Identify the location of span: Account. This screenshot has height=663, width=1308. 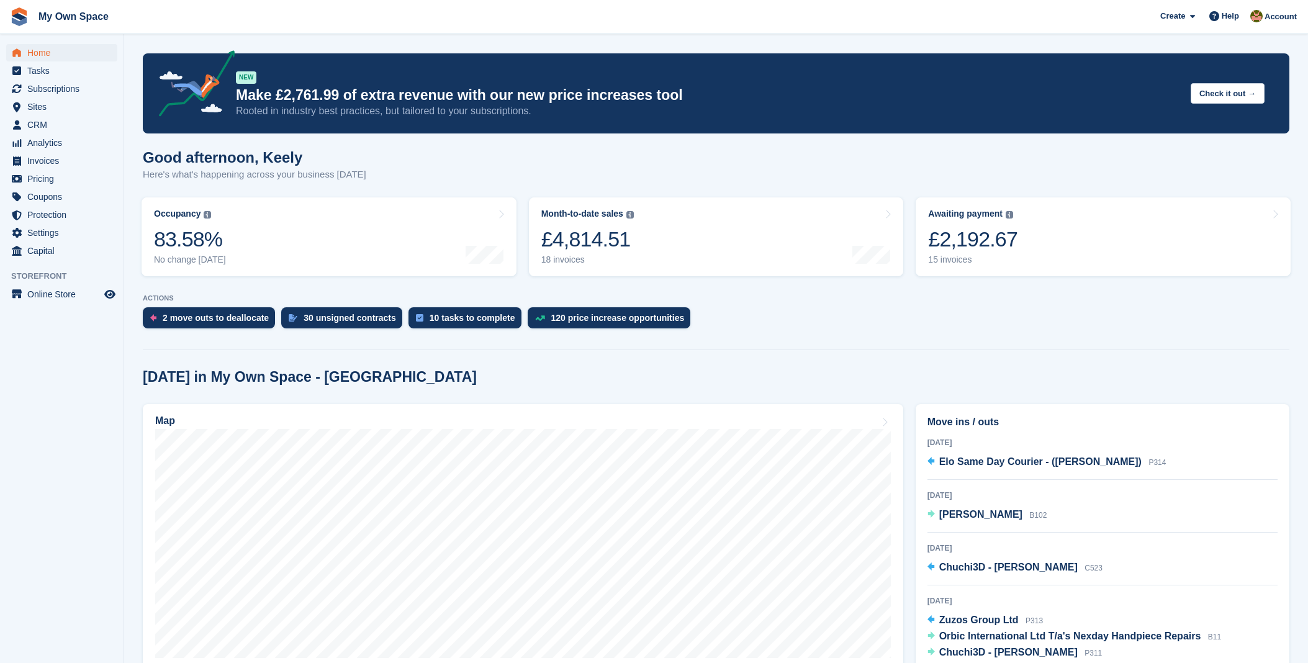
(1280, 17).